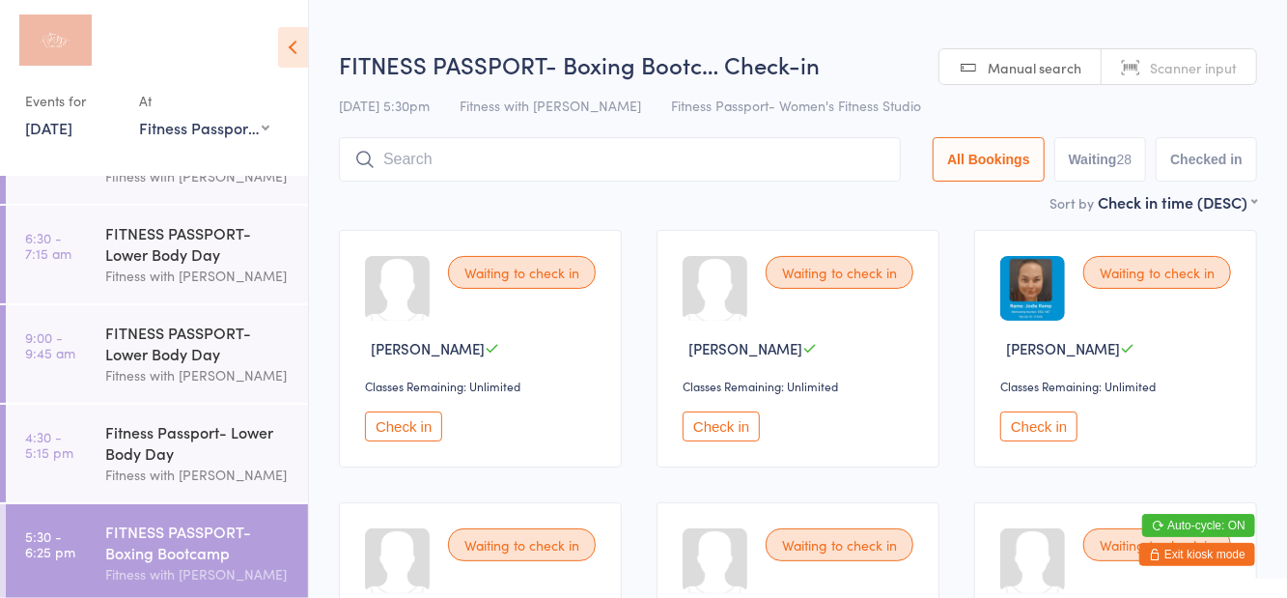 The width and height of the screenshot is (1287, 598). I want to click on div: Check in time (DESC), so click(1177, 202).